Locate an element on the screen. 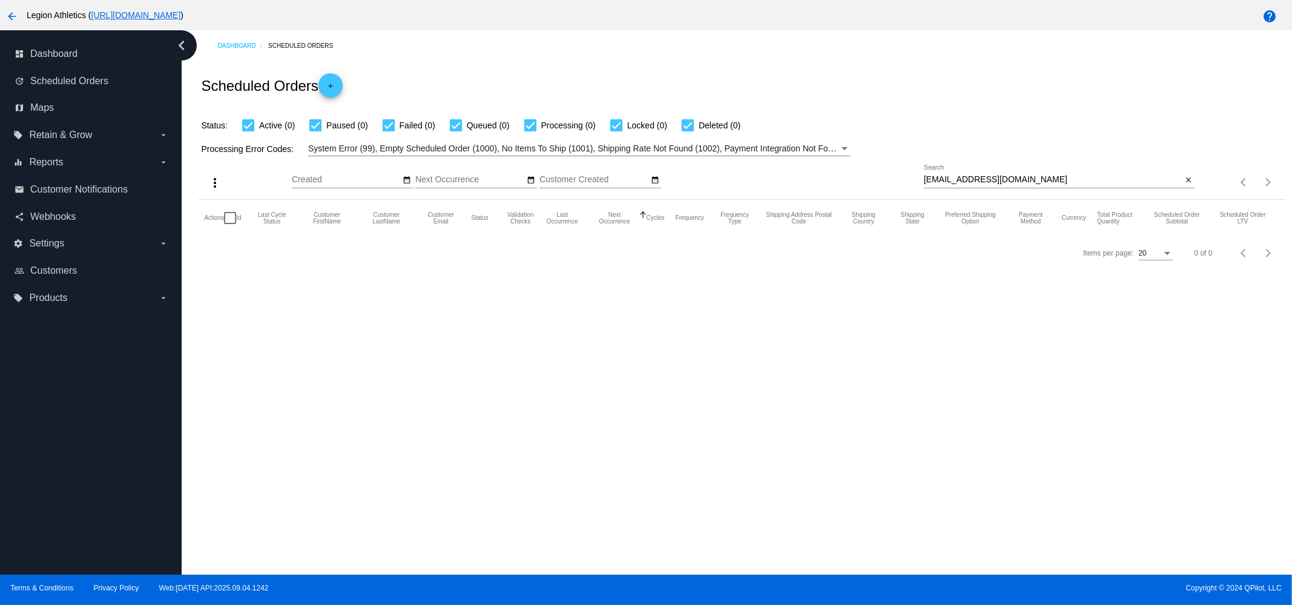  button: Change sorting for LastProcessingCycleId is located at coordinates (272, 218).